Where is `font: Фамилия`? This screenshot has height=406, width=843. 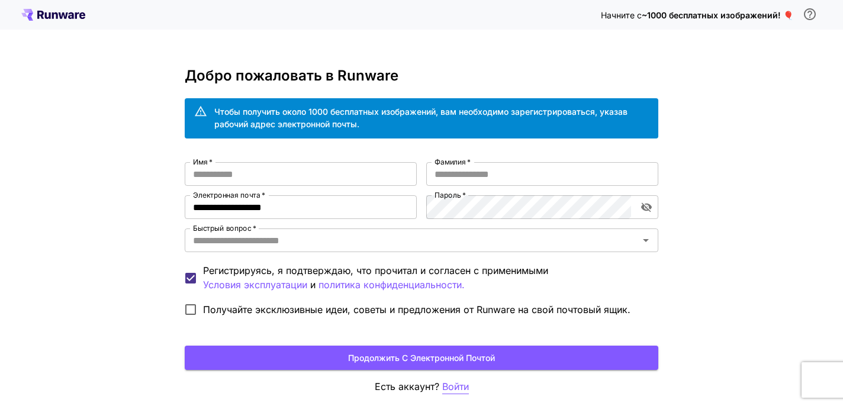
font: Фамилия is located at coordinates (450, 162).